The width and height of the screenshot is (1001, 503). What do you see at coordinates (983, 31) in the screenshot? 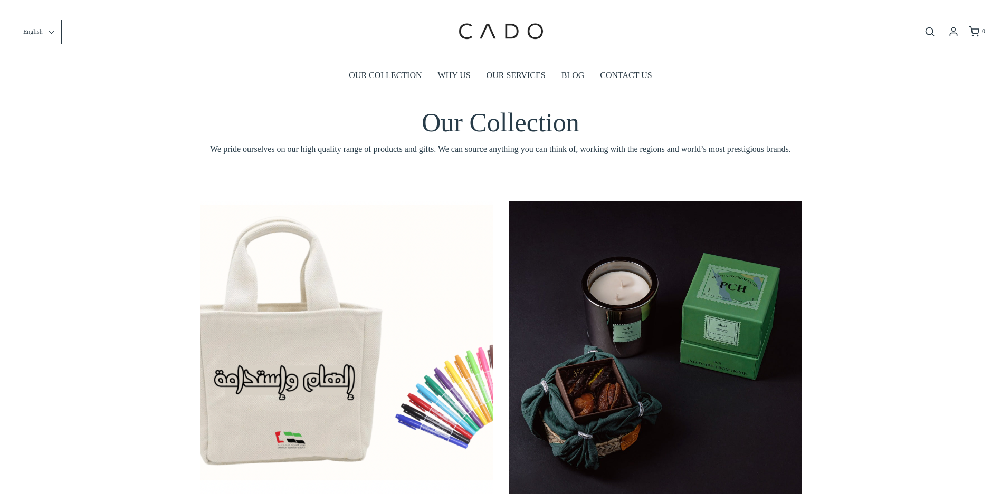
I see `span: 0` at bounding box center [983, 31].